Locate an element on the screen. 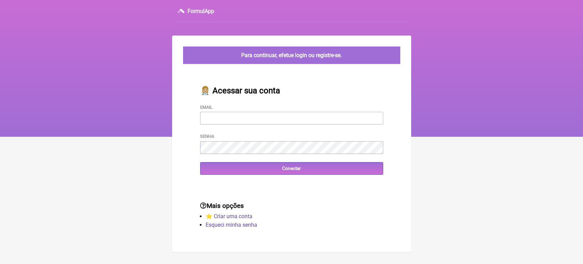  h3: Mais opções is located at coordinates (292, 206).